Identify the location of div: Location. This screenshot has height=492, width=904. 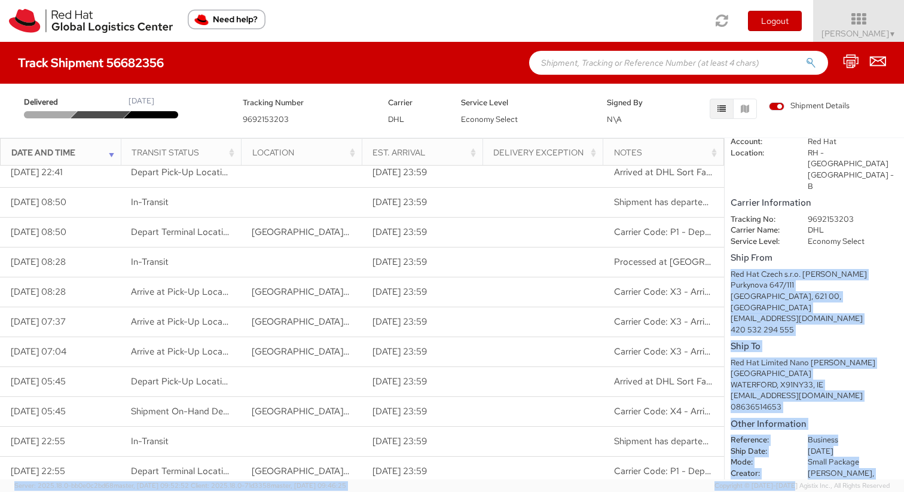
(305, 152).